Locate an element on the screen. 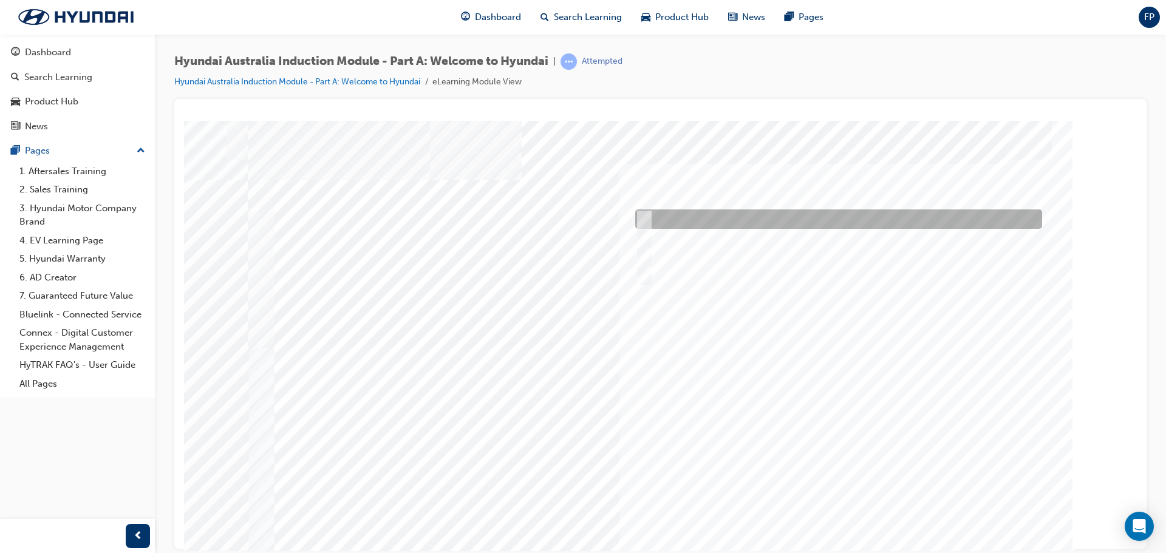  a: HyTRAK FAQ's - User Guide is located at coordinates (82, 365).